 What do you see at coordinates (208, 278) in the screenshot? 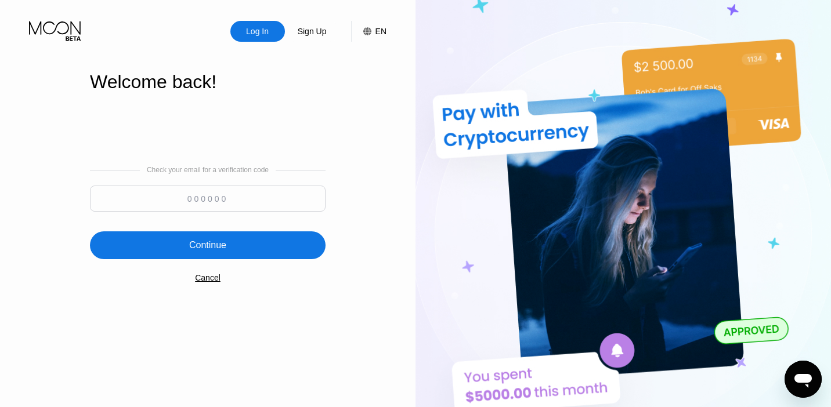
I see `div: Cancel` at bounding box center [208, 278].